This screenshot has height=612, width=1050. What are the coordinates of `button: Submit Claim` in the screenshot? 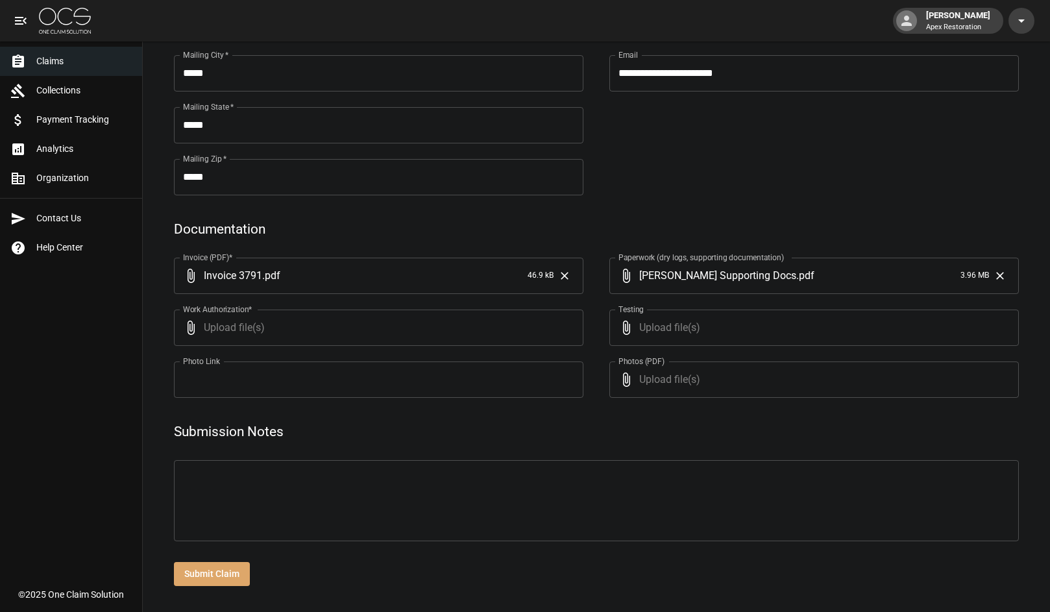 It's located at (212, 574).